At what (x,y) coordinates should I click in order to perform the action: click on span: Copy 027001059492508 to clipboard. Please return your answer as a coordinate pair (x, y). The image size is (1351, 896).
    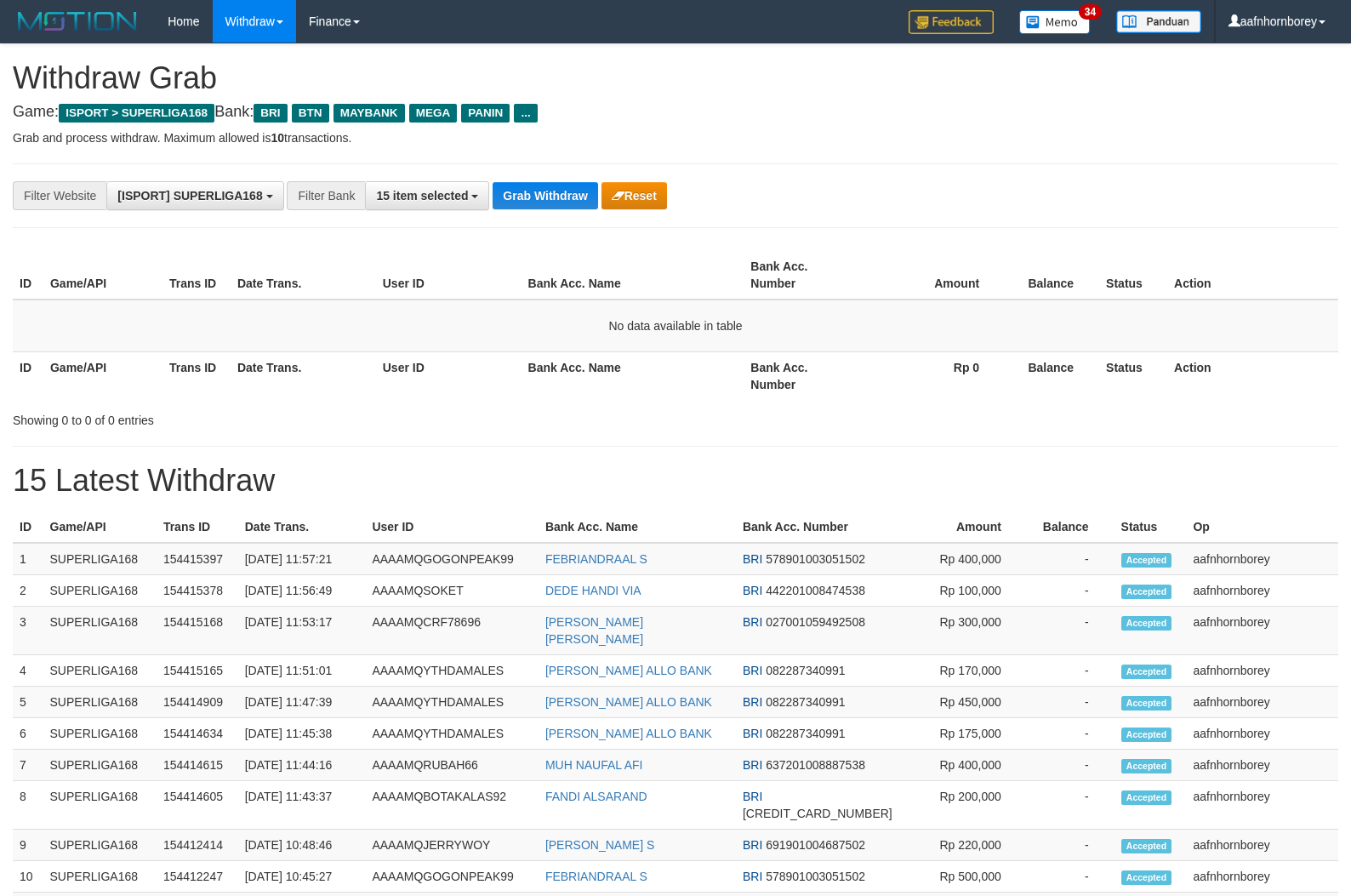
    Looking at the image, I should click on (815, 622).